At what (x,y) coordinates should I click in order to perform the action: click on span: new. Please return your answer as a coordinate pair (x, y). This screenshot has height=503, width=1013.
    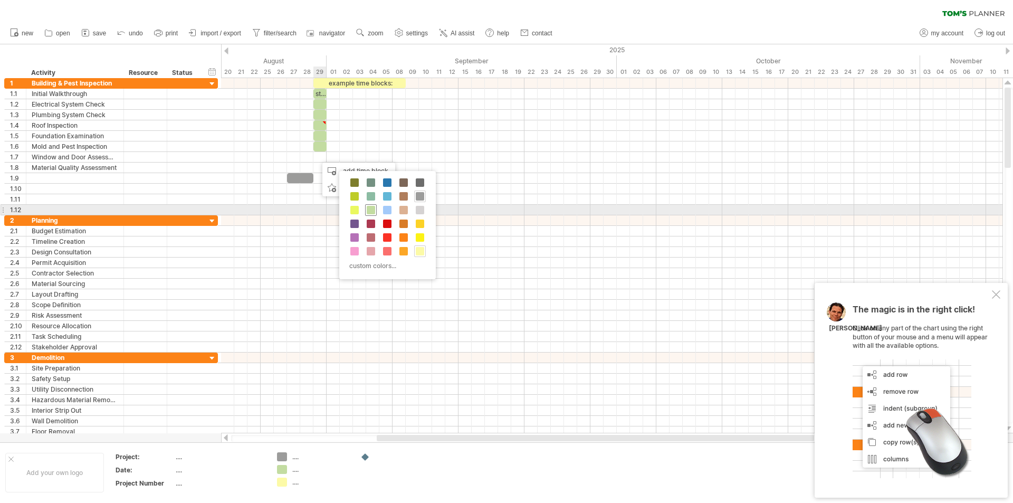
    Looking at the image, I should click on (27, 33).